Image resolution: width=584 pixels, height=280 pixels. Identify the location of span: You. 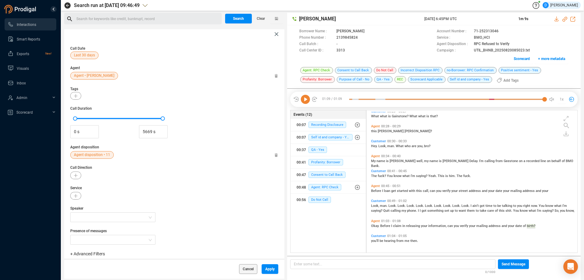
(517, 210).